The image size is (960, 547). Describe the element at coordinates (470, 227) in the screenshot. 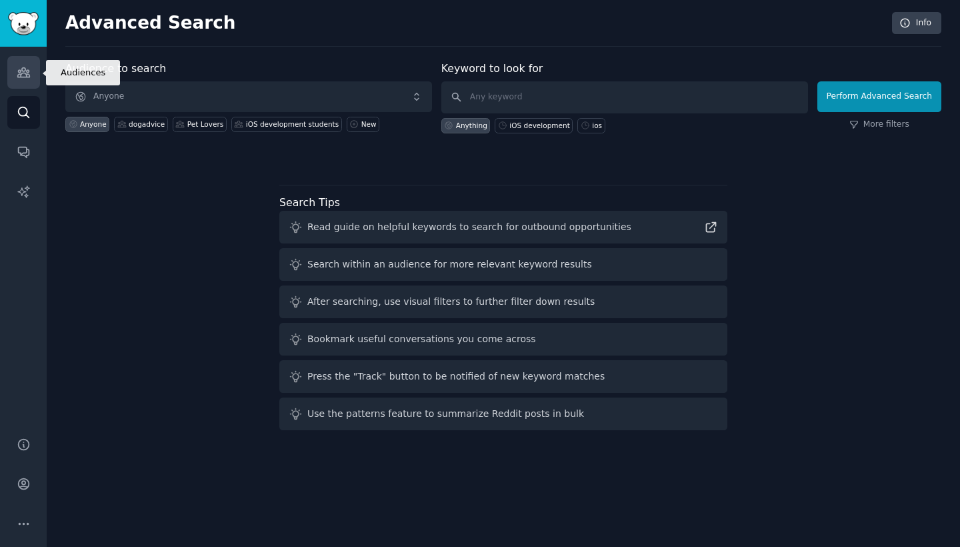

I see `div: Read guide on helpful keywords to search for outbound opportunities` at that location.